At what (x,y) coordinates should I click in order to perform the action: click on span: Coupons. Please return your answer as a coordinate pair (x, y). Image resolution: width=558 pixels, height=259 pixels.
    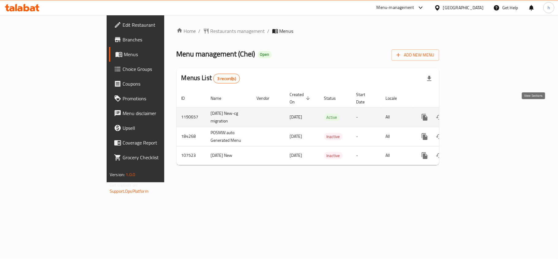
    Looking at the image, I should click on (159, 84).